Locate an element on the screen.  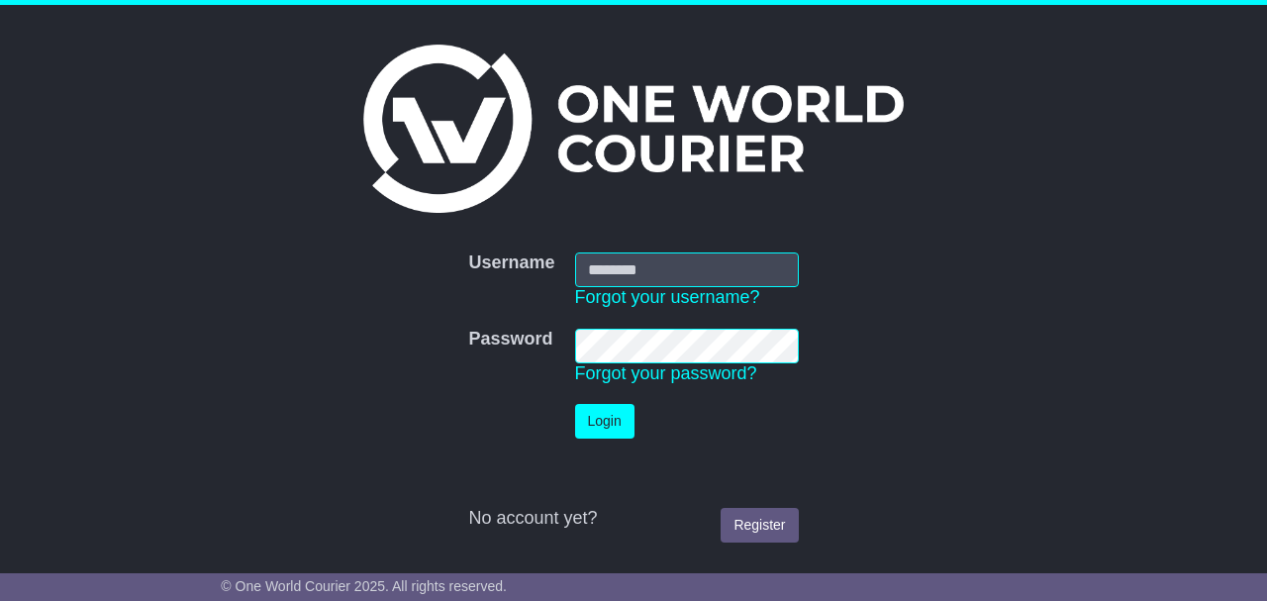
a: Forgot your password? is located at coordinates (666, 373).